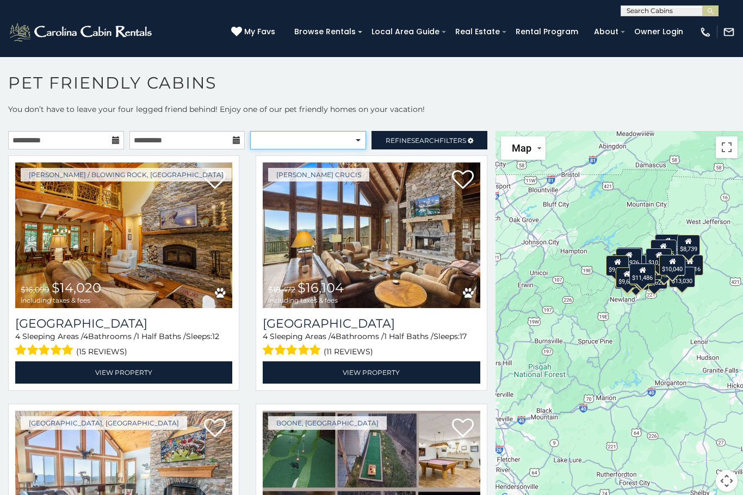  What do you see at coordinates (664, 250) in the screenshot?
I see `div: $12,245` at bounding box center [664, 250].